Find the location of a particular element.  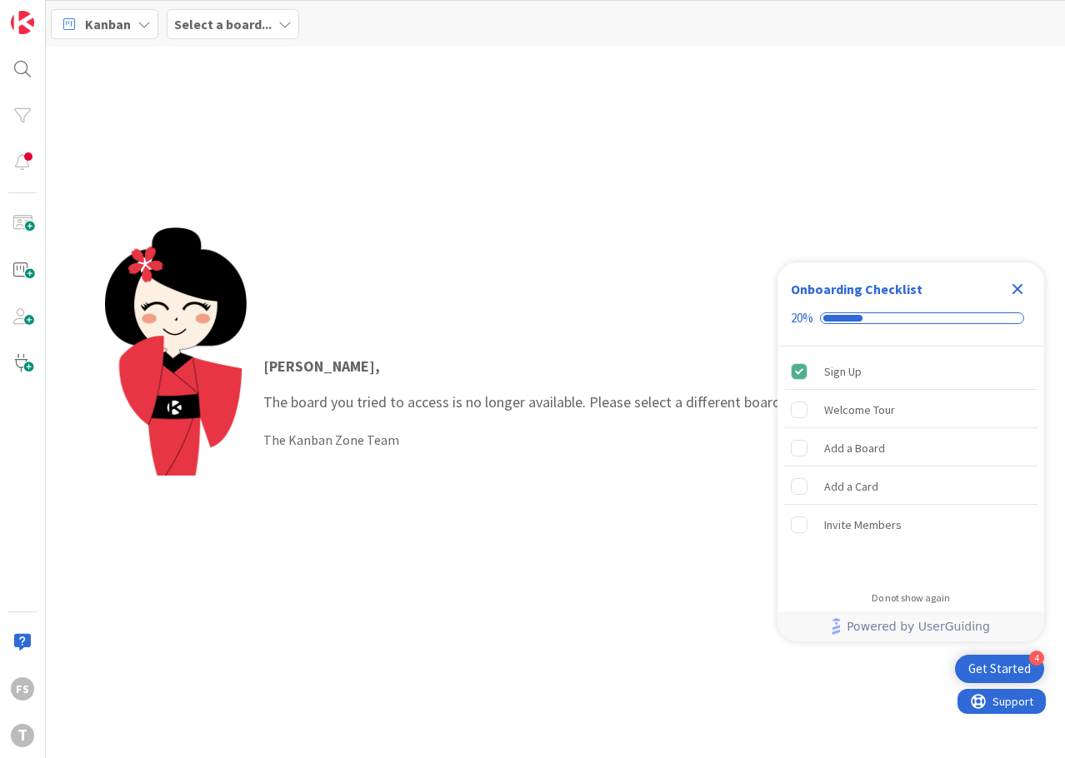

div: Checklist Container is located at coordinates (911, 452).